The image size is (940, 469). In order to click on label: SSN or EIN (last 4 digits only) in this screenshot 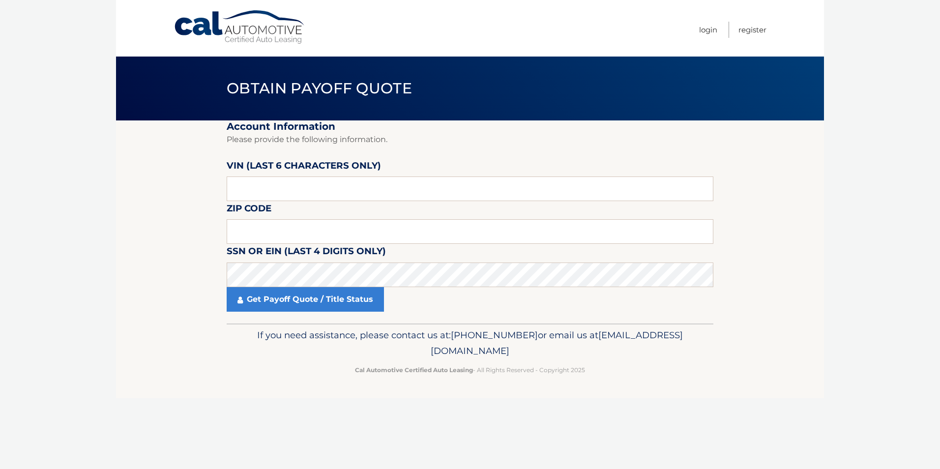, I will do `click(306, 253)`.